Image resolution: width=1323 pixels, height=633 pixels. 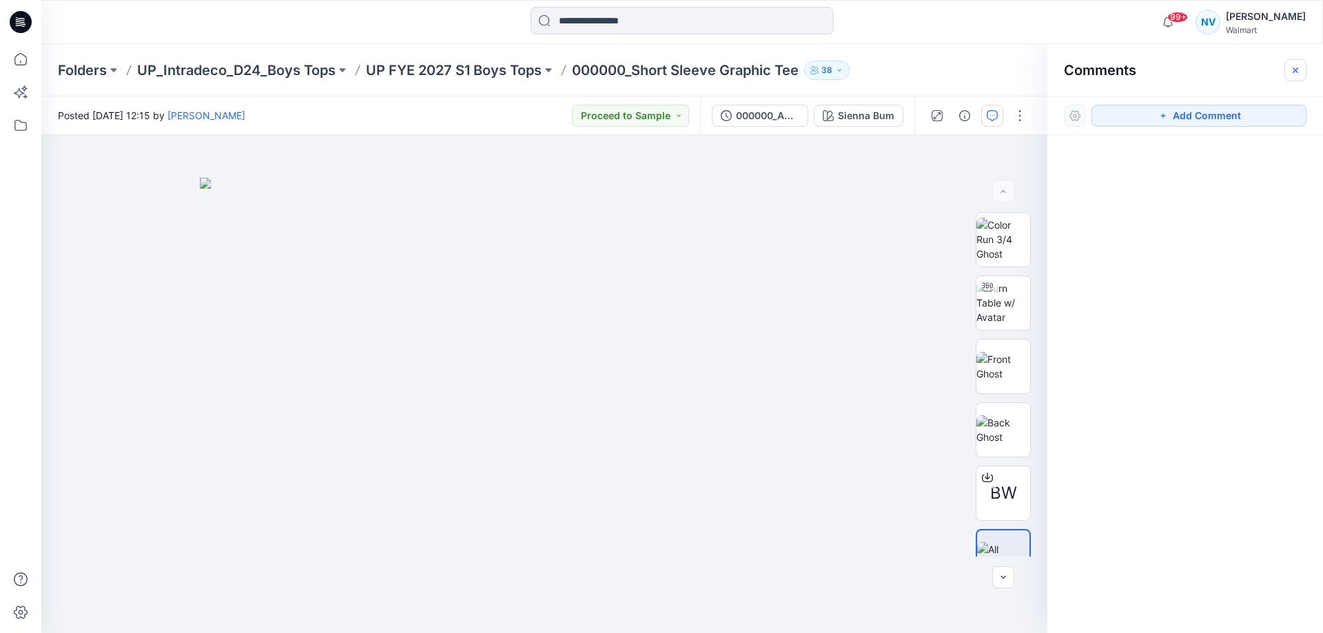 What do you see at coordinates (82, 70) in the screenshot?
I see `p: Folders` at bounding box center [82, 70].